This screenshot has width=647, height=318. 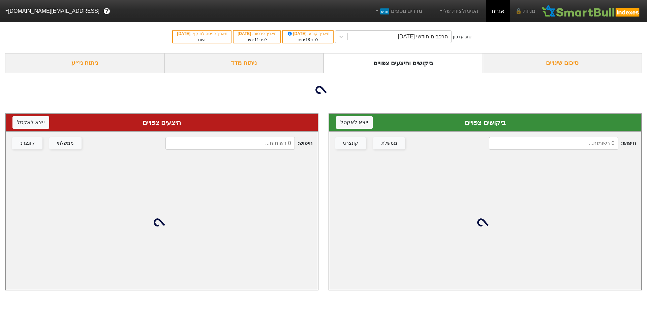 What do you see at coordinates (162, 123) in the screenshot?
I see `div: היצעים צפויים` at bounding box center [162, 123].